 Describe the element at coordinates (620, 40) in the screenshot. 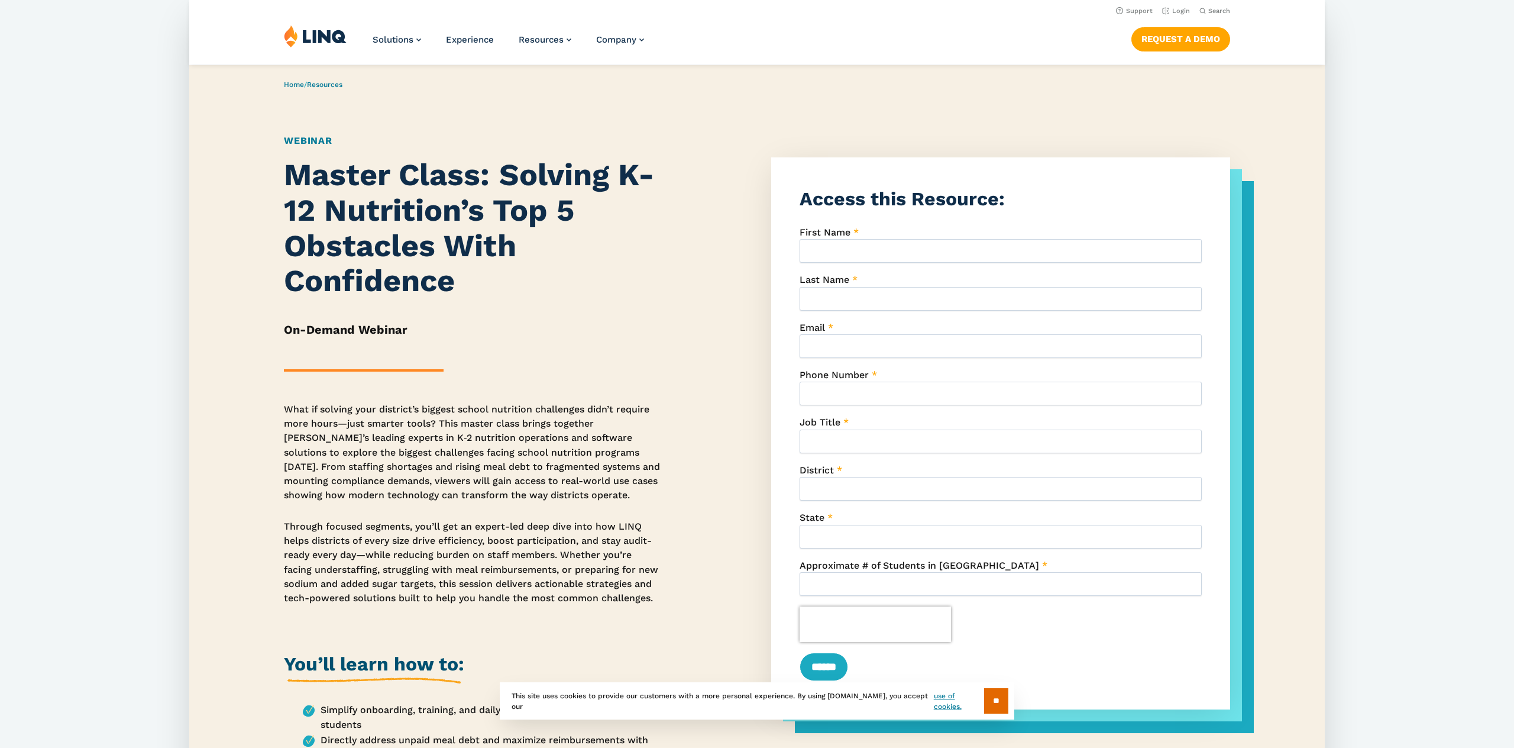

I see `a: Company` at that location.